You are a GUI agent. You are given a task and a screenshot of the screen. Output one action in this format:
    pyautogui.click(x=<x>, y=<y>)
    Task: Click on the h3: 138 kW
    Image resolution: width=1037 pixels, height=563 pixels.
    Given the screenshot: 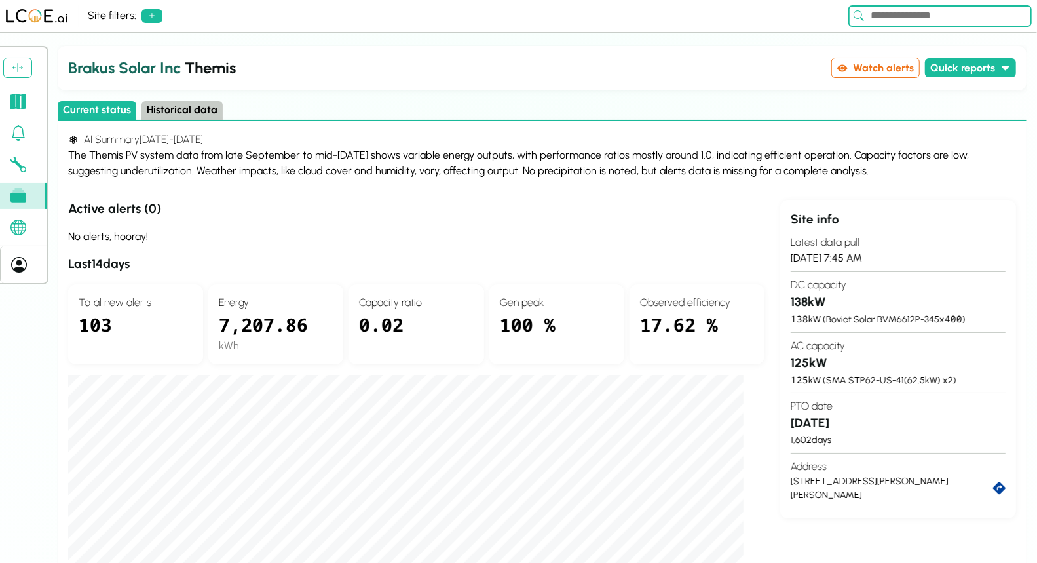 What is the action you would take?
    pyautogui.click(x=898, y=302)
    